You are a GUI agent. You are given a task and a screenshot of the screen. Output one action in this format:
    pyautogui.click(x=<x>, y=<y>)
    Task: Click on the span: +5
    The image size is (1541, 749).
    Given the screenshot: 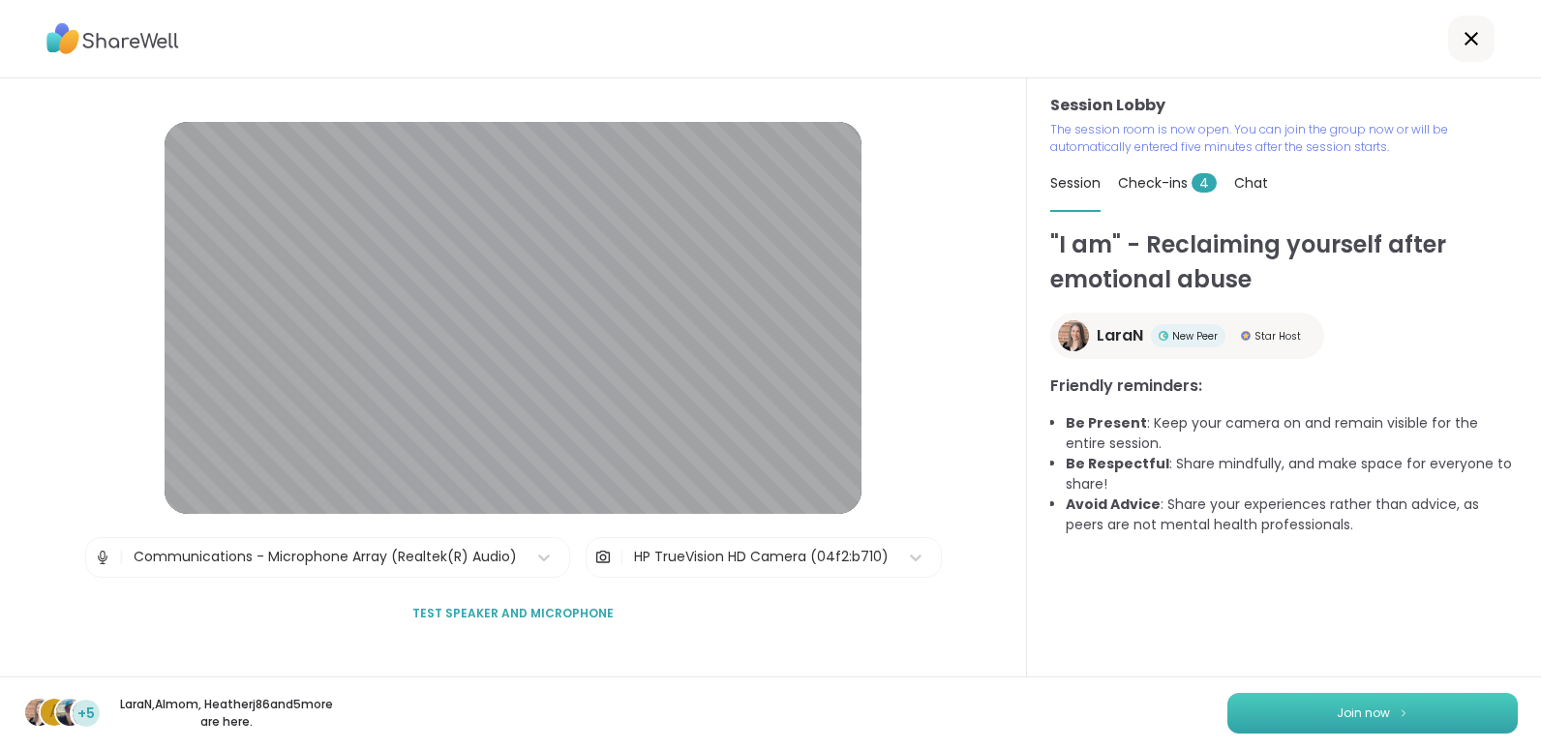 What is the action you would take?
    pyautogui.click(x=86, y=714)
    